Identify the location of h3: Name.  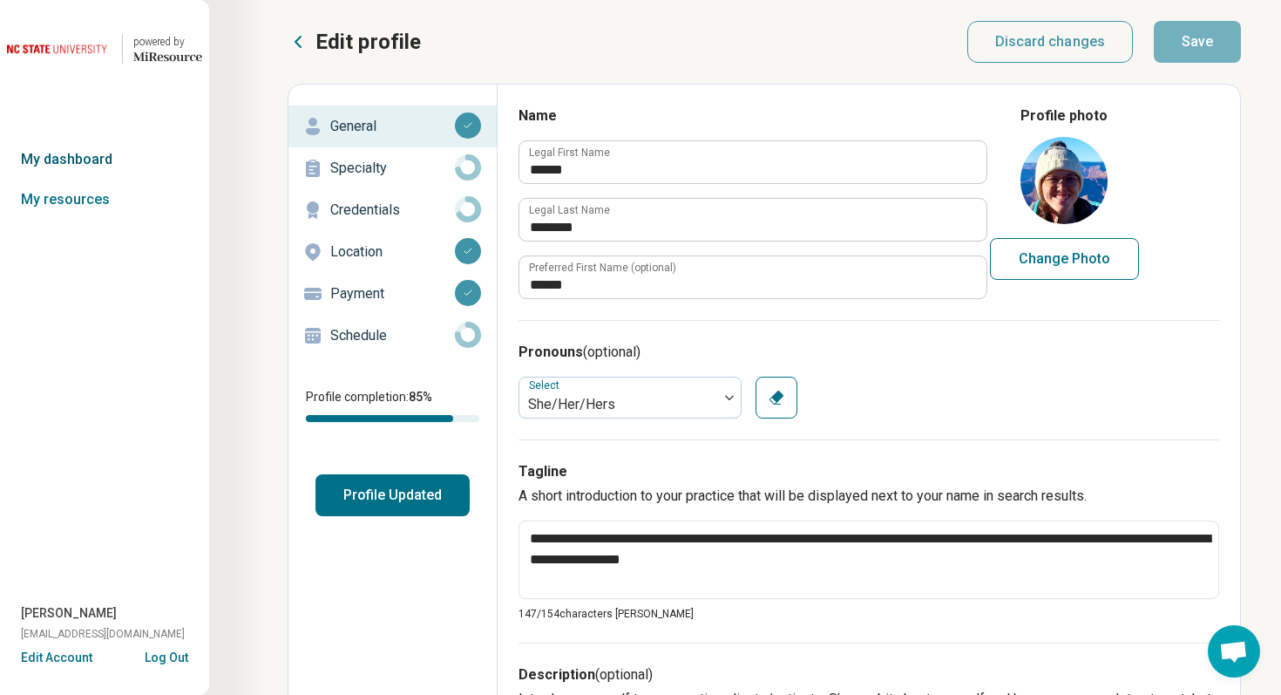
(752, 116).